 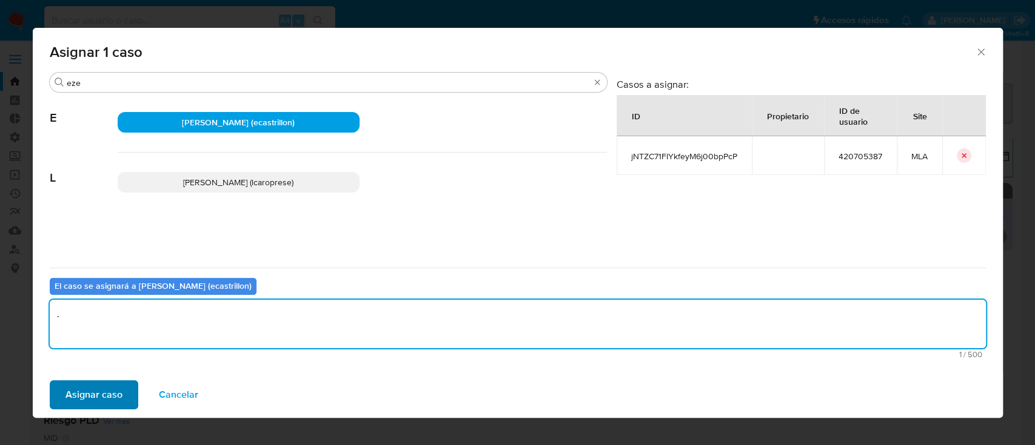 What do you see at coordinates (94, 395) in the screenshot?
I see `span: Asignar caso` at bounding box center [94, 395].